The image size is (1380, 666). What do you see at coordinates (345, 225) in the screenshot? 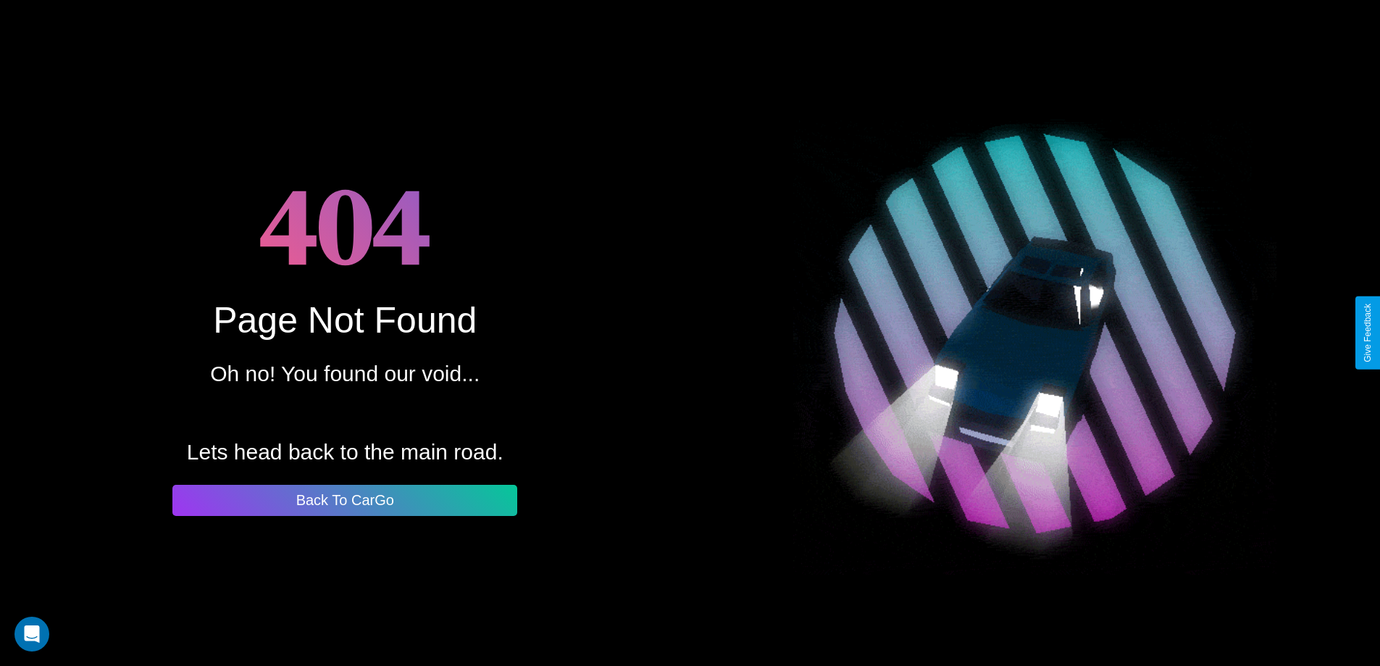
I see `h1: 404` at bounding box center [345, 225].